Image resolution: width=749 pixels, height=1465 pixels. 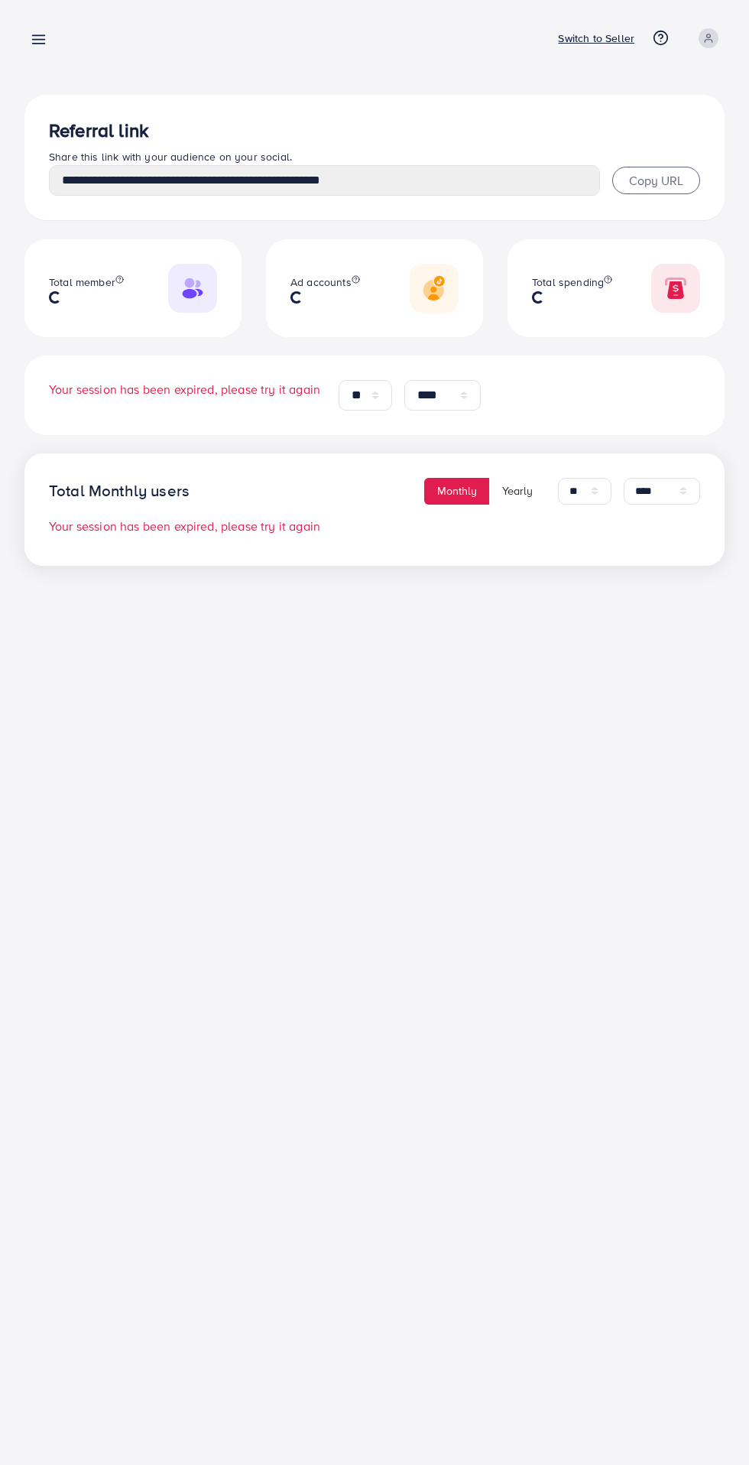 What do you see at coordinates (321, 282) in the screenshot?
I see `span: Ad accounts` at bounding box center [321, 282].